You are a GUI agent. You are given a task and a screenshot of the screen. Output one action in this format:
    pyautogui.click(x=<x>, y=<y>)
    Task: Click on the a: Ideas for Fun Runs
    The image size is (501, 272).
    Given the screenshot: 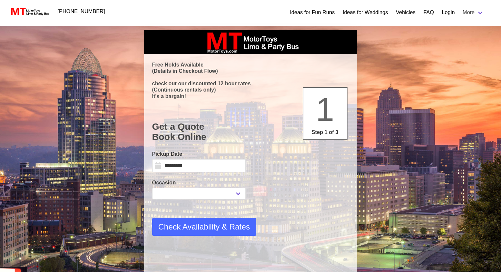 What is the action you would take?
    pyautogui.click(x=312, y=13)
    